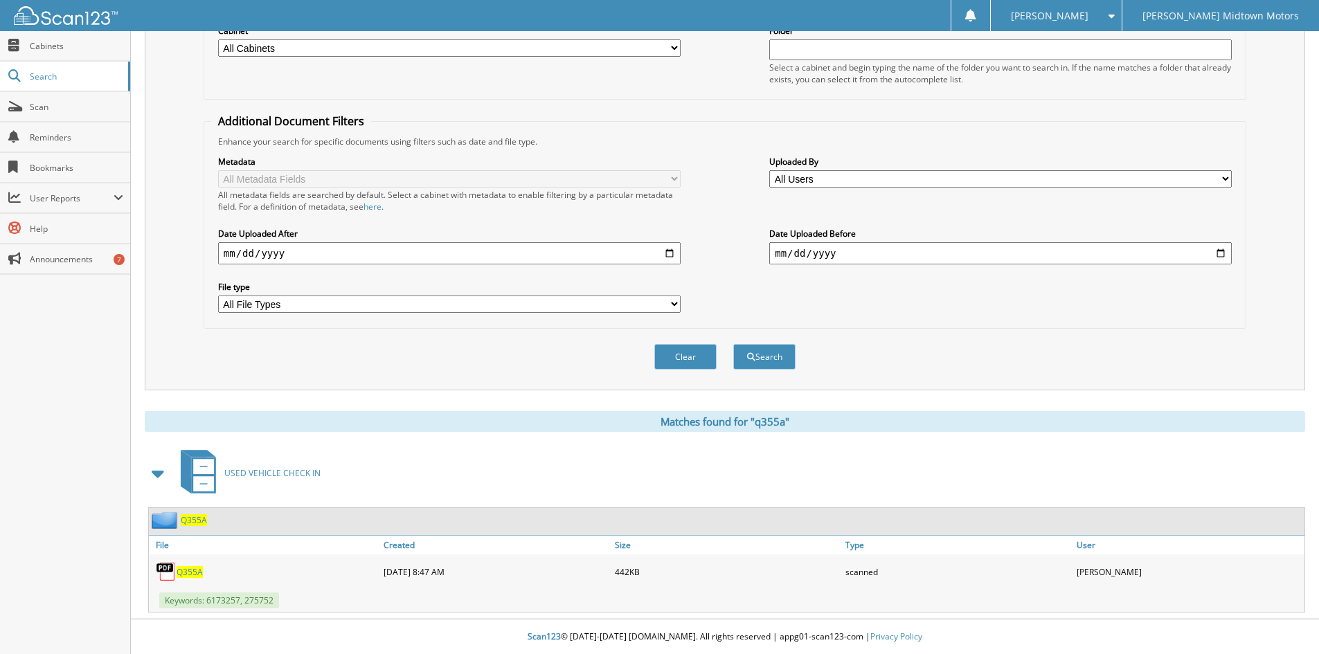  What do you see at coordinates (119, 260) in the screenshot?
I see `div: 7` at bounding box center [119, 260].